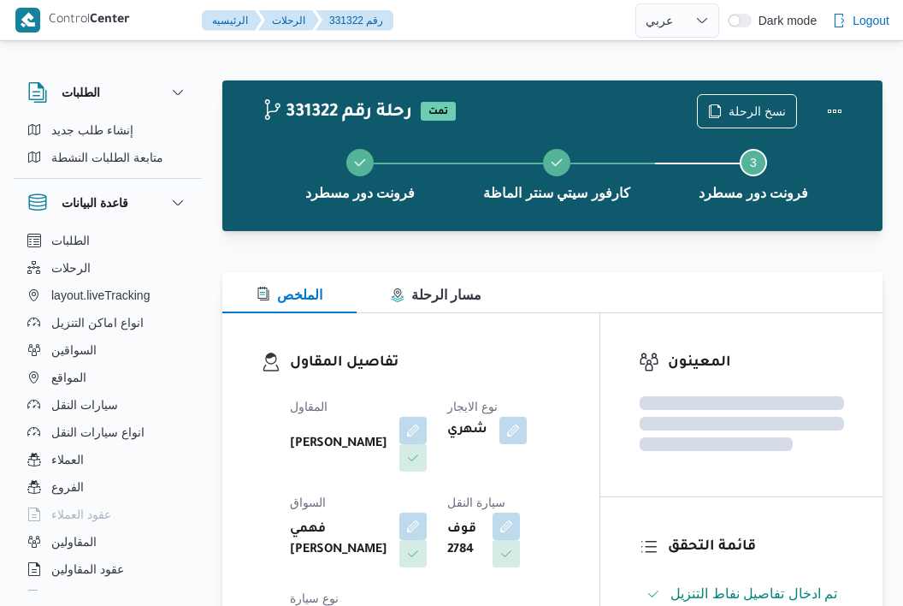 The width and height of the screenshot is (903, 606). Describe the element at coordinates (74, 541) in the screenshot. I see `span: المقاولين` at that location.